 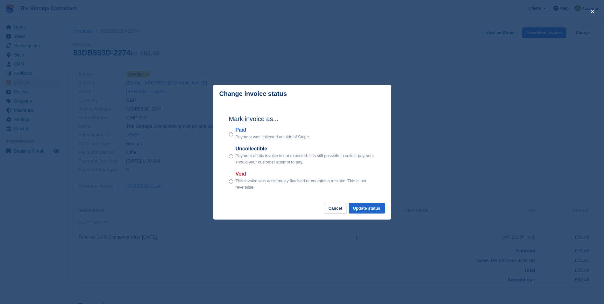 I want to click on label: Paid, so click(x=273, y=130).